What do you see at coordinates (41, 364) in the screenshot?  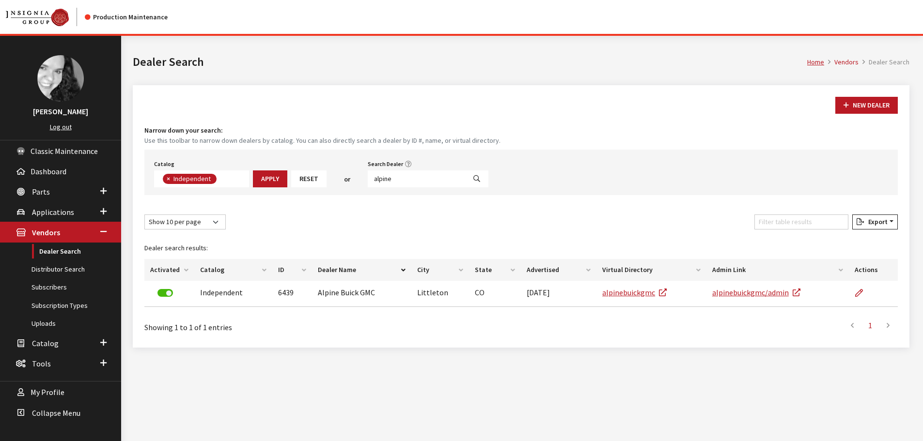 I see `span: Tools` at bounding box center [41, 364].